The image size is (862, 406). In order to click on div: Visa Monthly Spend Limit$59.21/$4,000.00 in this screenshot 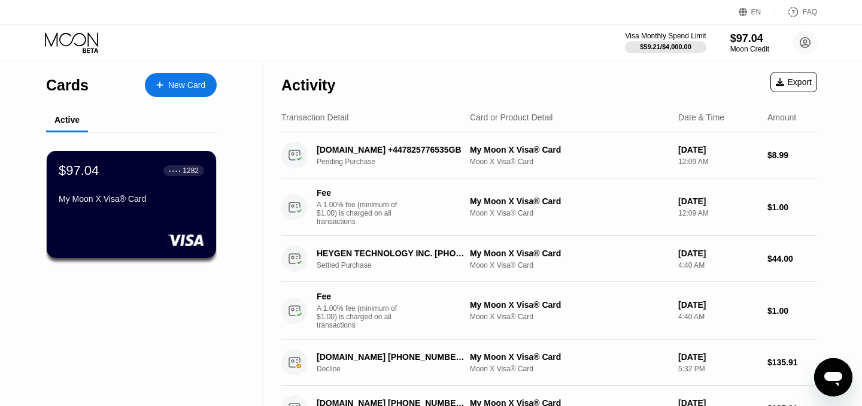, I will do `click(665, 43)`.